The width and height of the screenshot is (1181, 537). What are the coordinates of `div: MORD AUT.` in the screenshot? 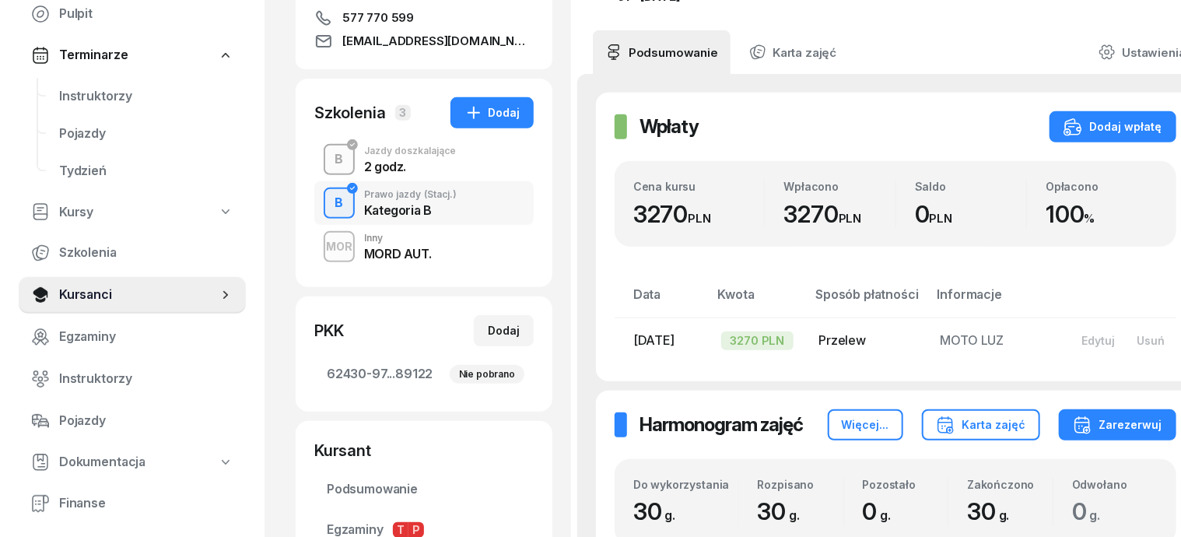 It's located at (397, 254).